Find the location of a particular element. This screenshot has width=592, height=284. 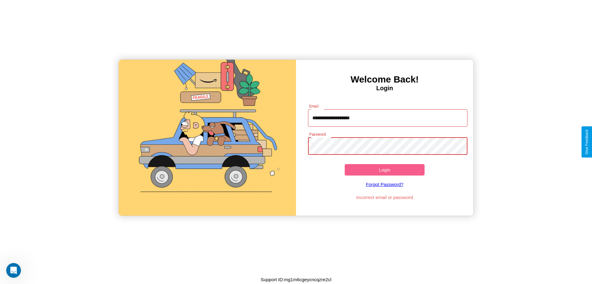

div: Give Feedback is located at coordinates (587, 142).